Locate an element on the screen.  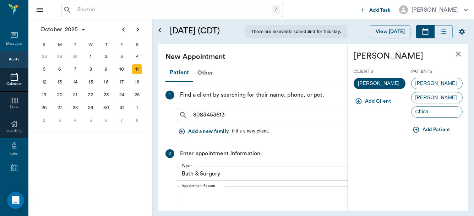
div: Thursday, October 16, 2025 is located at coordinates (106, 82).